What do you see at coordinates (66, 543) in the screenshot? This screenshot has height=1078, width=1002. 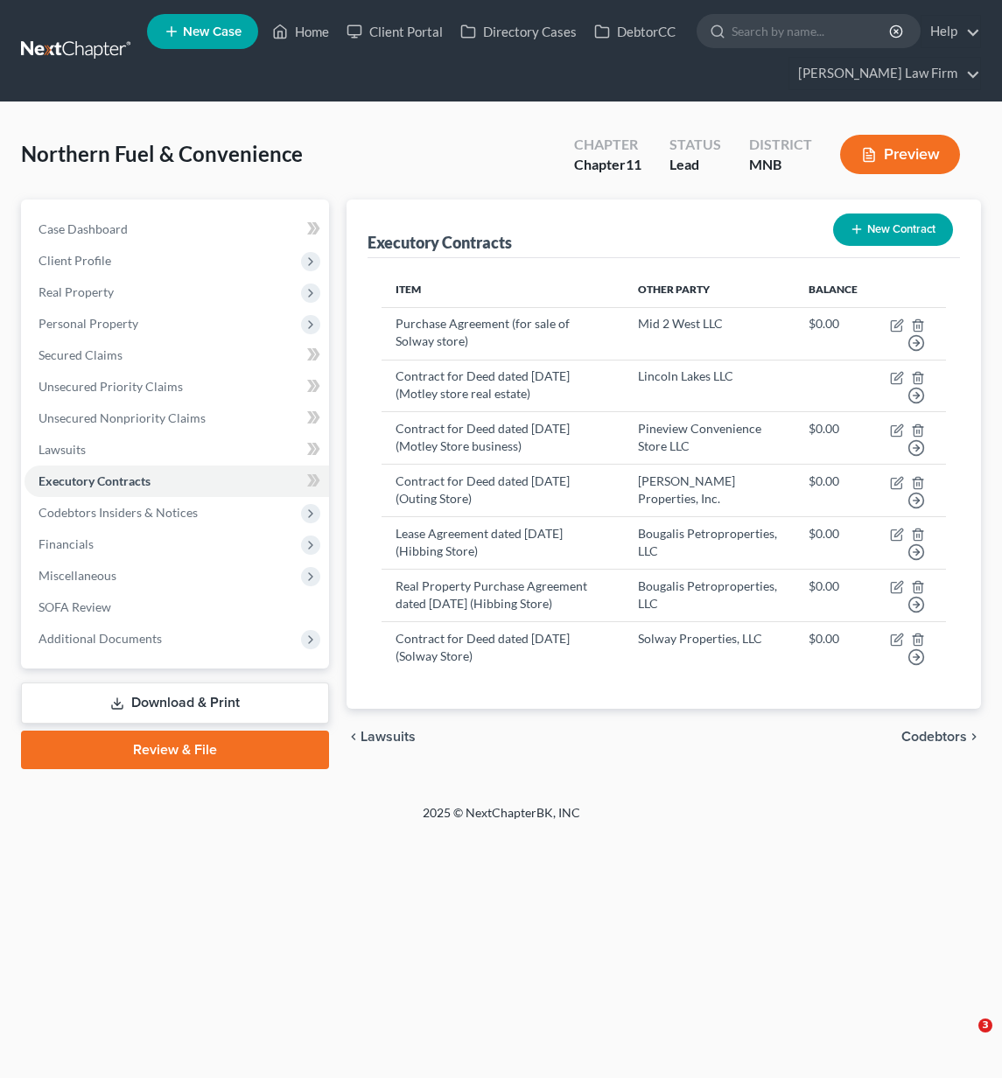 I see `span: Financials` at bounding box center [66, 543].